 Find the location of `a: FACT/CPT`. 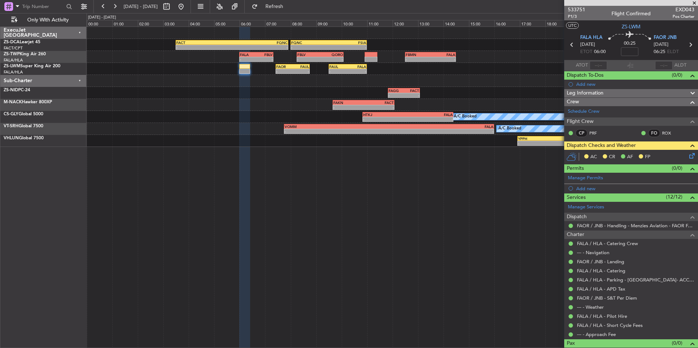

a: FACT/CPT is located at coordinates (13, 48).